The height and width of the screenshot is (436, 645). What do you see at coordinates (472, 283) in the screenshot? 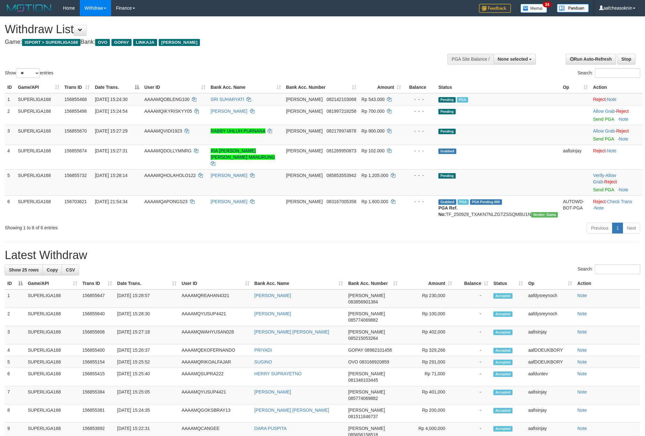
I see `th: Balance: activate to sort column ascending` at bounding box center [472, 283].